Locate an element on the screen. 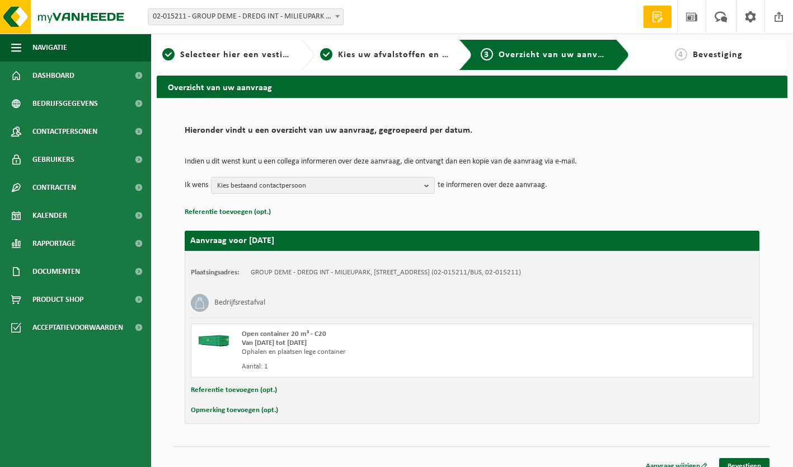 The height and width of the screenshot is (467, 793). span: 3 is located at coordinates (487, 54).